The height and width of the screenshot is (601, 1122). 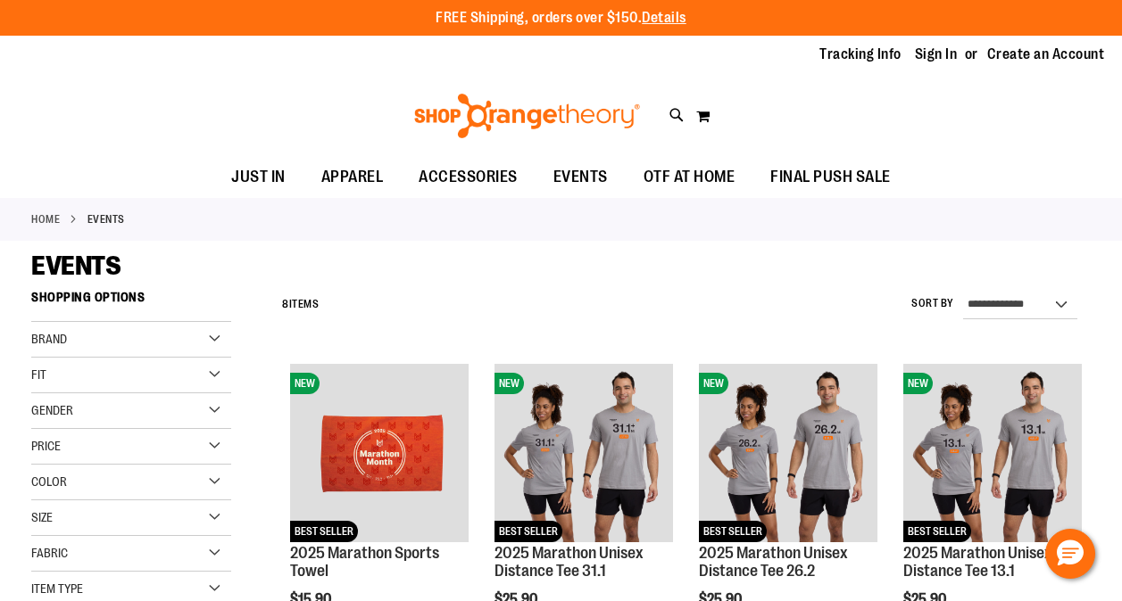 What do you see at coordinates (664, 18) in the screenshot?
I see `a: Details` at bounding box center [664, 18].